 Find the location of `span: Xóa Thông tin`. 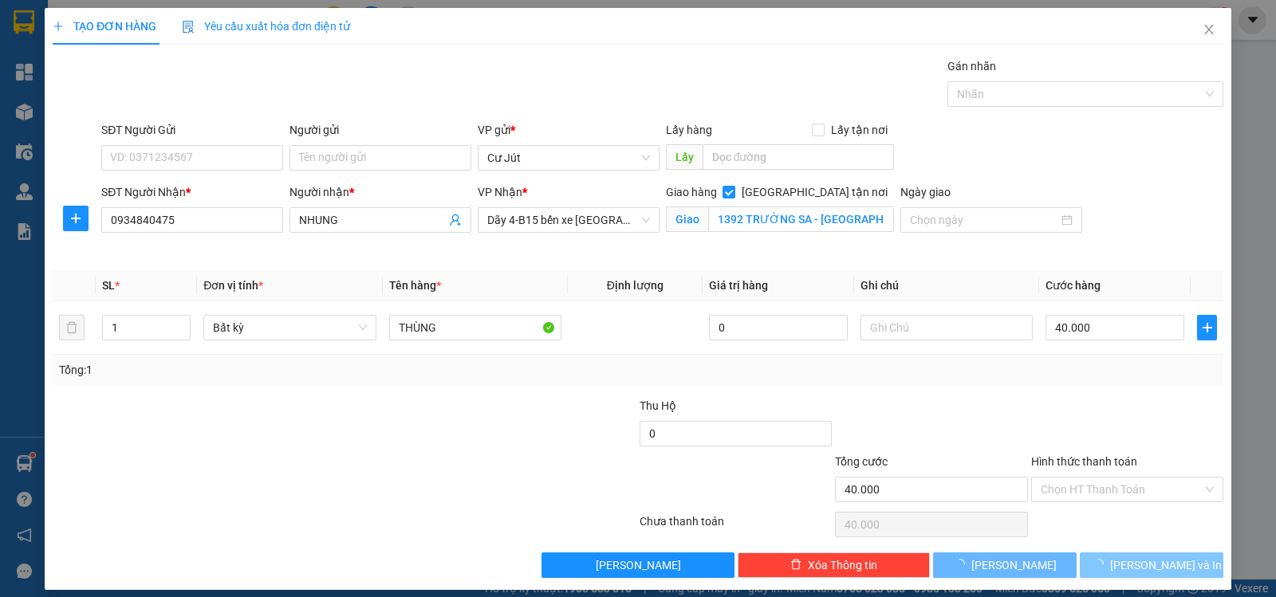

span: Xóa Thông tin is located at coordinates (842, 565).